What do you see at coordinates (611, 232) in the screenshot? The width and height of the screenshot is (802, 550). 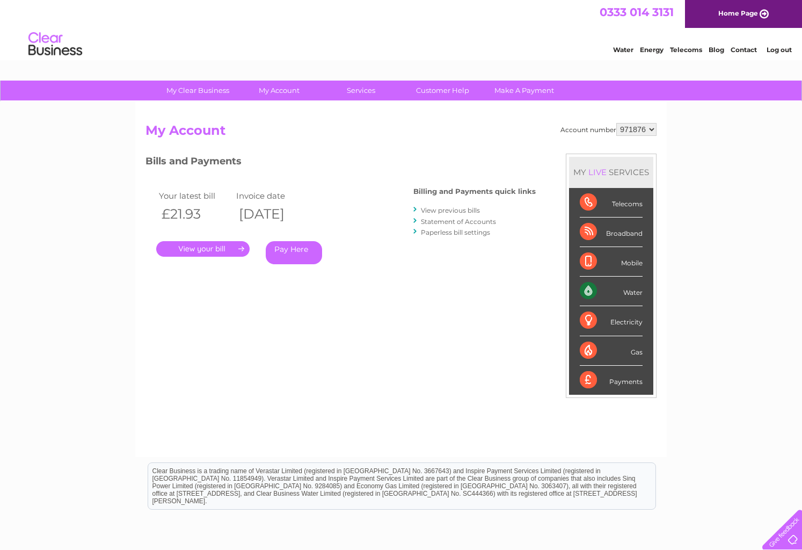 I see `div: Broadband` at bounding box center [611, 232].